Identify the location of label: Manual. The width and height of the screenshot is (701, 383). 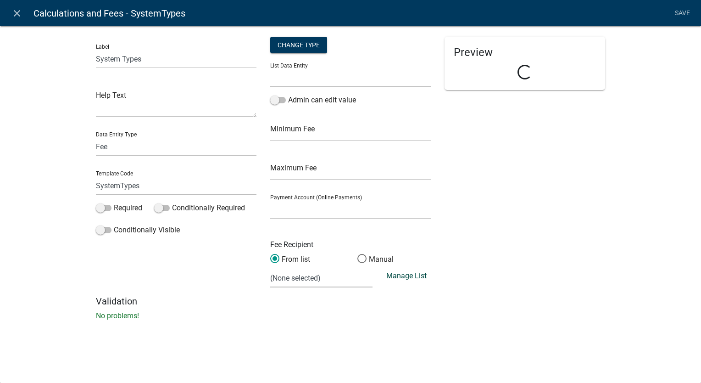
(375, 259).